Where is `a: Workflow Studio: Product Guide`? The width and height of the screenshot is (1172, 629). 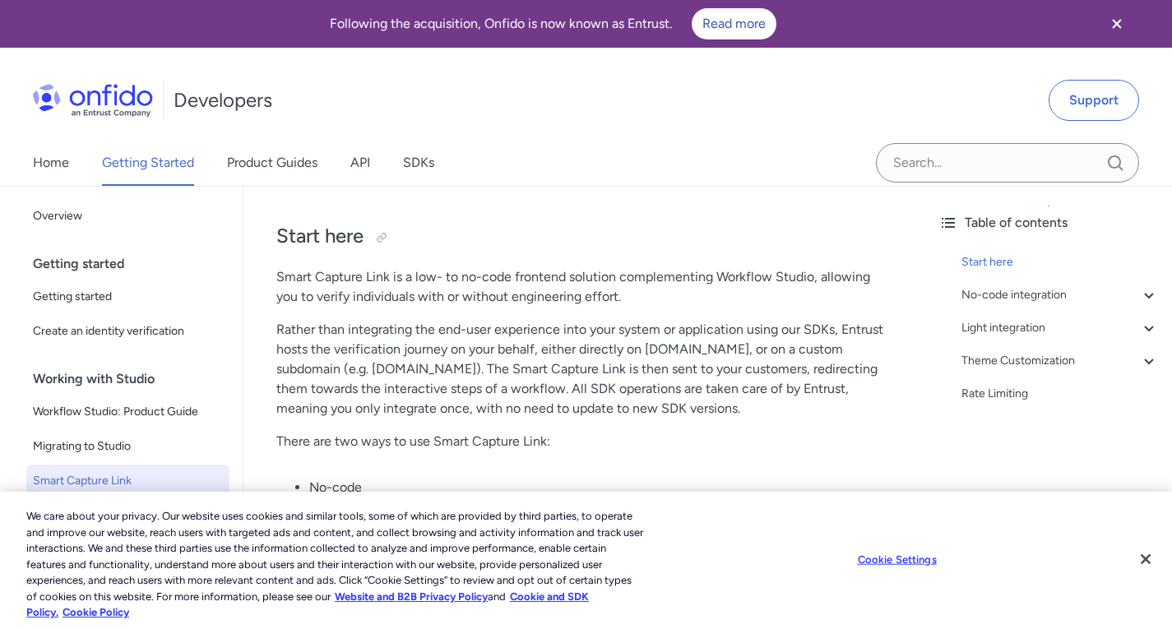
a: Workflow Studio: Product Guide is located at coordinates (127, 412).